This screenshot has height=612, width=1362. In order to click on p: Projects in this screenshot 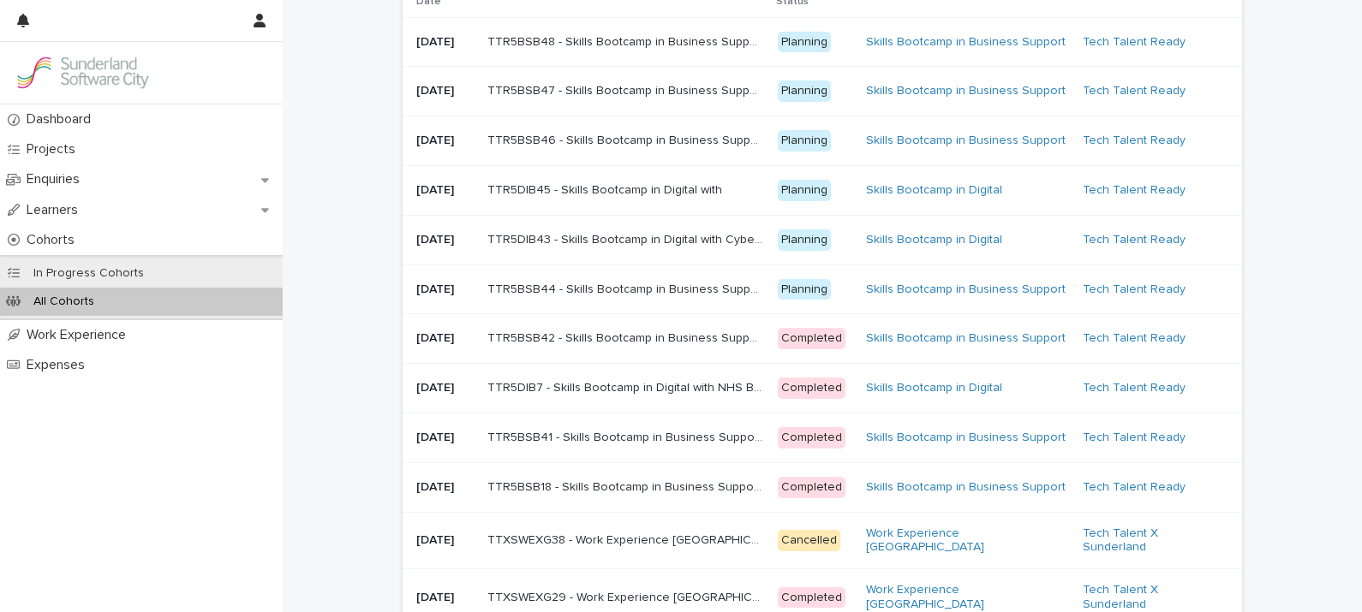, I will do `click(54, 149)`.